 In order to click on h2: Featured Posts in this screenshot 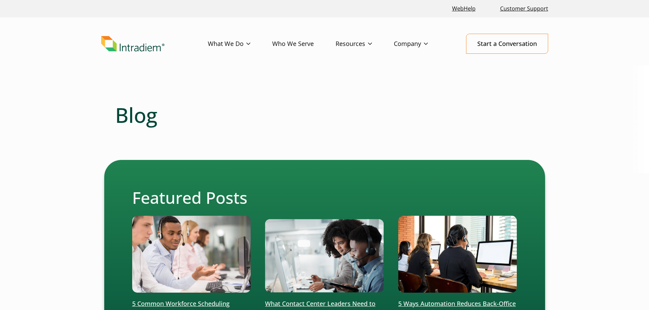, I will do `click(325, 198)`.